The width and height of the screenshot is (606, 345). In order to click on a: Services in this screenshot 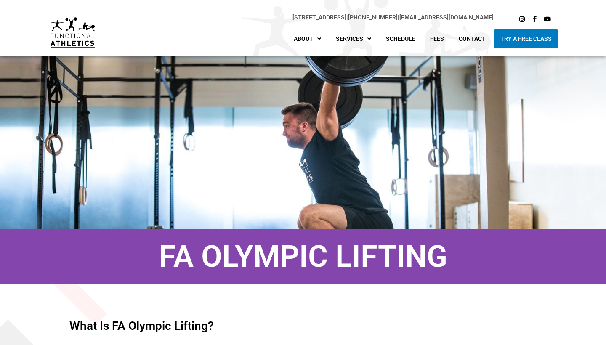, I will do `click(354, 39)`.